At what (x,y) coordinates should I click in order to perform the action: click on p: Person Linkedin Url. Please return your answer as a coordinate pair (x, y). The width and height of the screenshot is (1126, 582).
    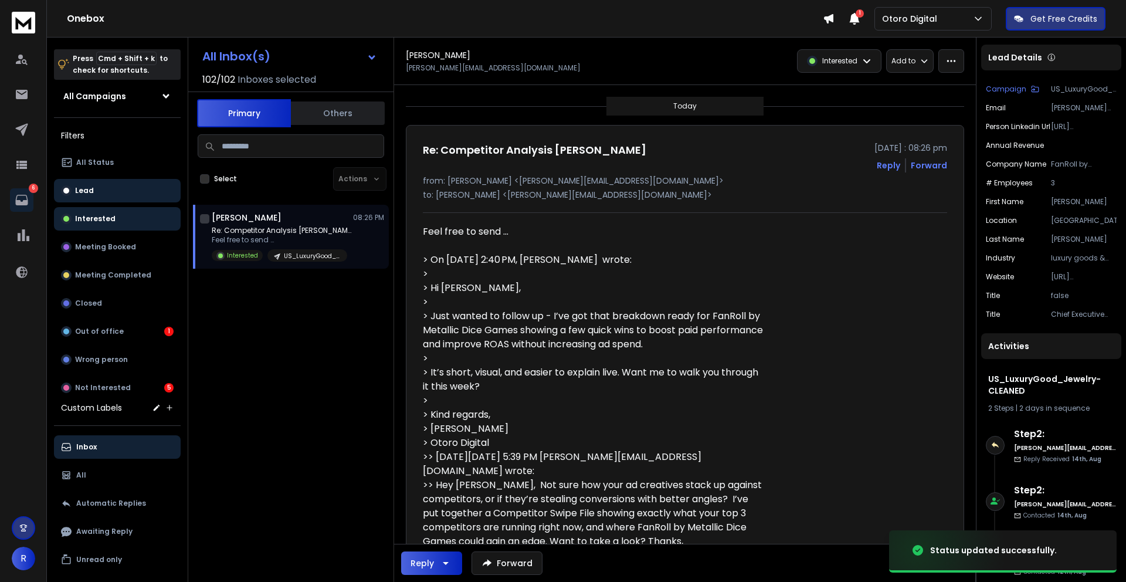
    Looking at the image, I should click on (1018, 127).